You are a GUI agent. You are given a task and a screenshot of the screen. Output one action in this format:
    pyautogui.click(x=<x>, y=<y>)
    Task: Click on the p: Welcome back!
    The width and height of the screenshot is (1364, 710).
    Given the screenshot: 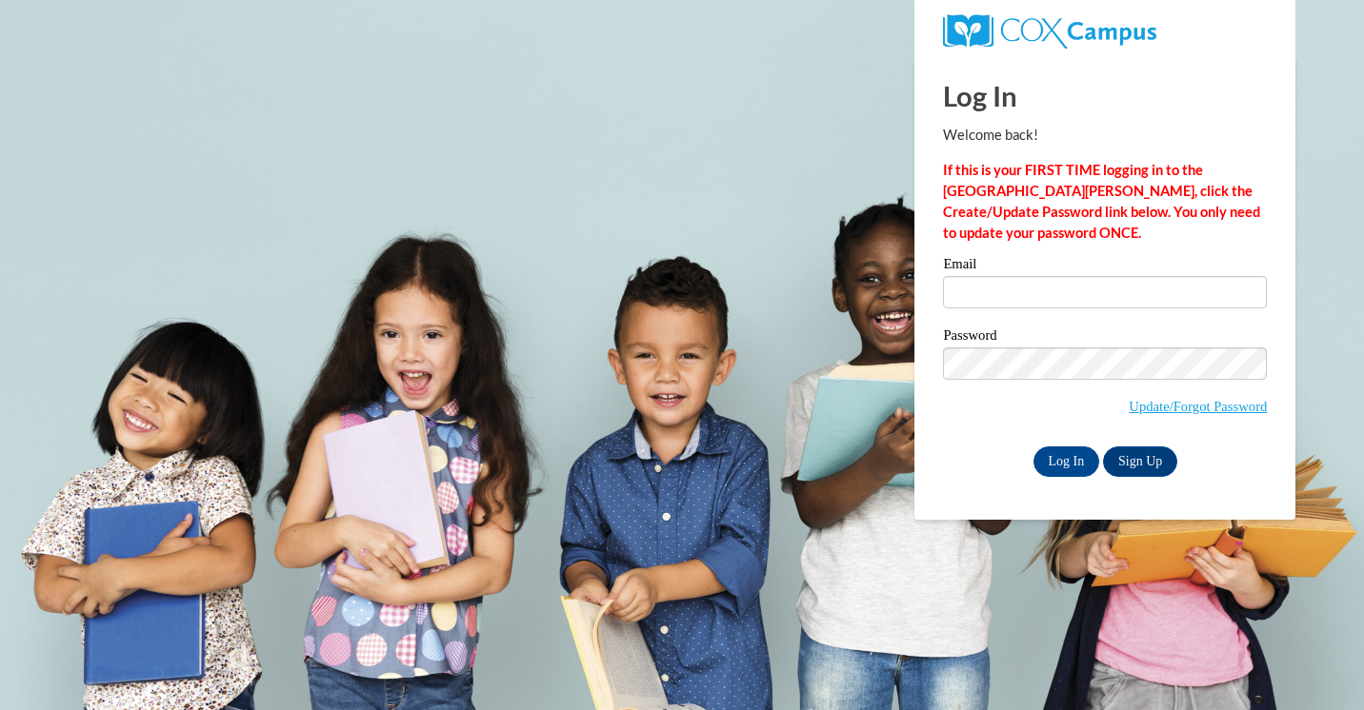 What is the action you would take?
    pyautogui.click(x=1105, y=135)
    